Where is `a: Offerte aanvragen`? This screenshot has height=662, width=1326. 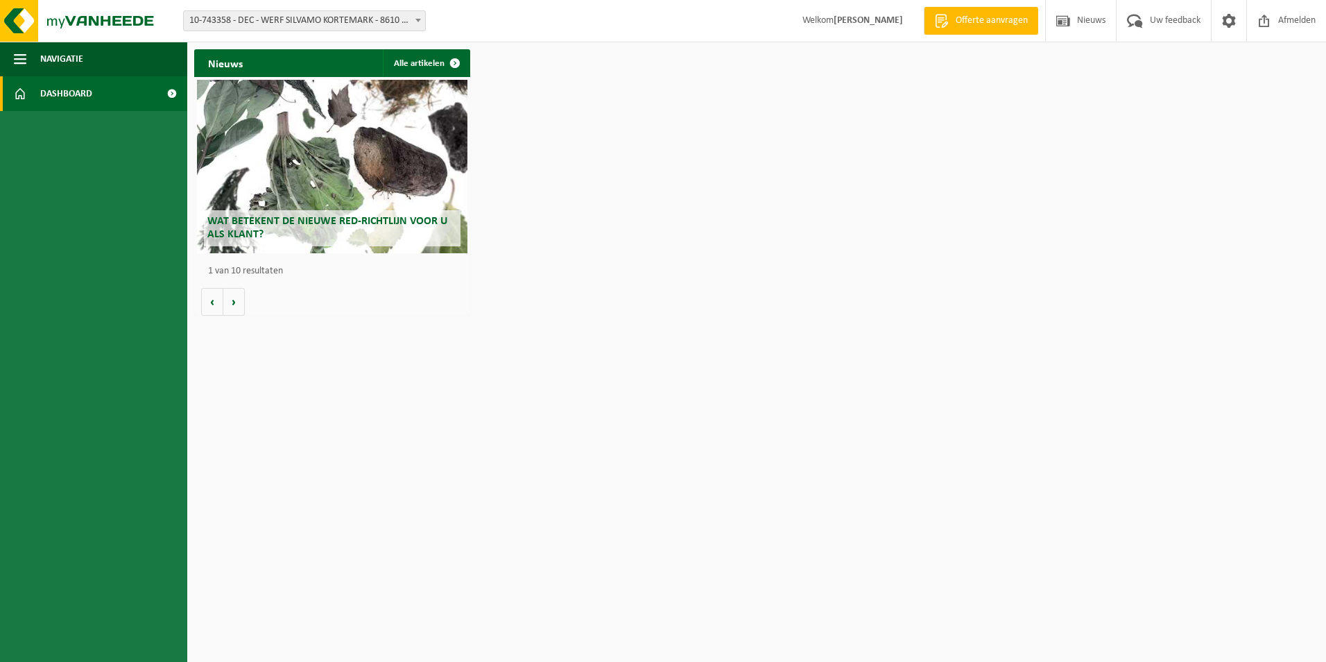
a: Offerte aanvragen is located at coordinates (981, 21).